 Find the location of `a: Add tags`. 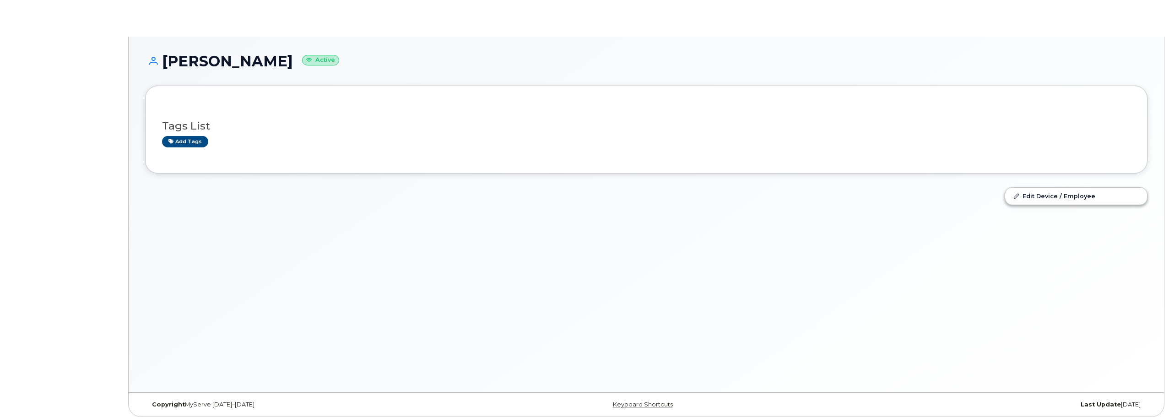

a: Add tags is located at coordinates (185, 141).